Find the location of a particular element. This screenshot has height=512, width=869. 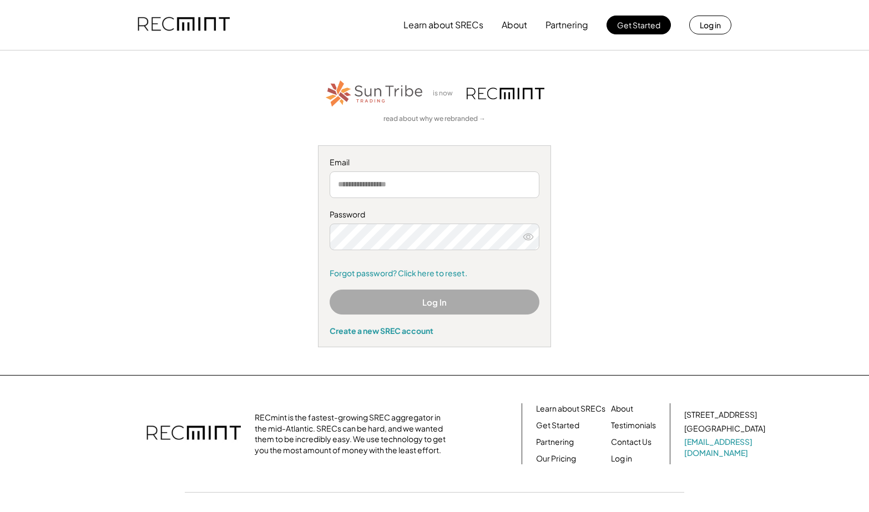

button: Partnering is located at coordinates (566, 25).